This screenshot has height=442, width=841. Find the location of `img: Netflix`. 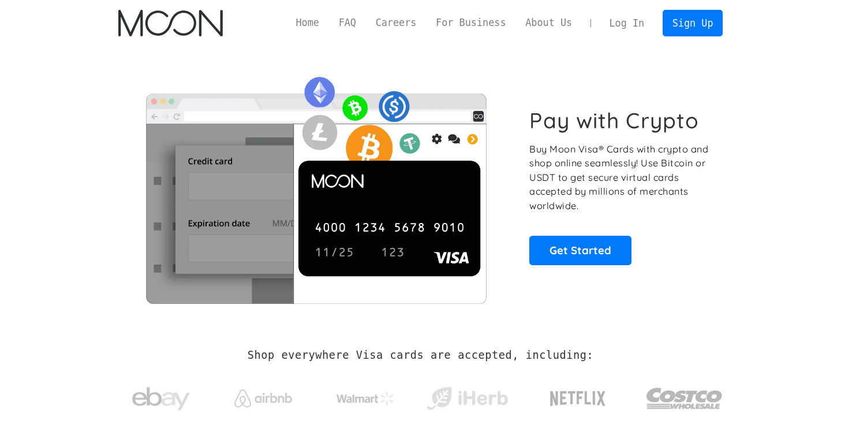

img: Netflix is located at coordinates (578, 398).